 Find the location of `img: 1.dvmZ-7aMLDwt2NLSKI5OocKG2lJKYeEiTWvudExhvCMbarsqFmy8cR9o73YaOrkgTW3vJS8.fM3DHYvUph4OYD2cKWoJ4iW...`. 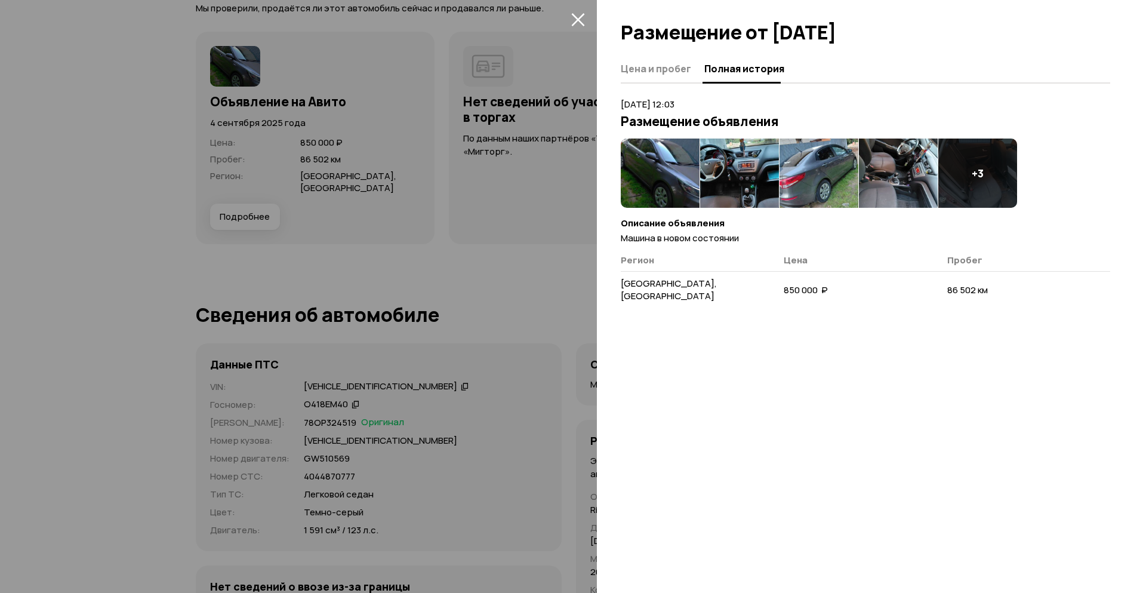

img: 1.dvmZ-7aMLDwt2NLSKI5OocKG2lJKYeEiTWvudExhvCMbarsqFmy8cR9o73YaOrkgTW3vJS8.fM3DHYvUph4OYD2cKWoJ4iW... is located at coordinates (819, 173).